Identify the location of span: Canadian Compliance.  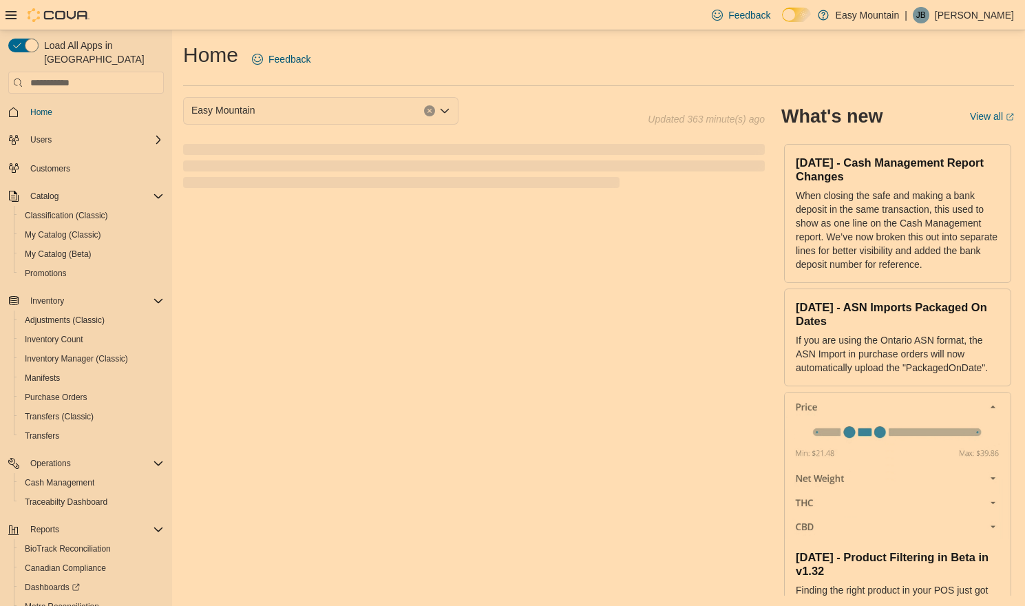
(92, 568).